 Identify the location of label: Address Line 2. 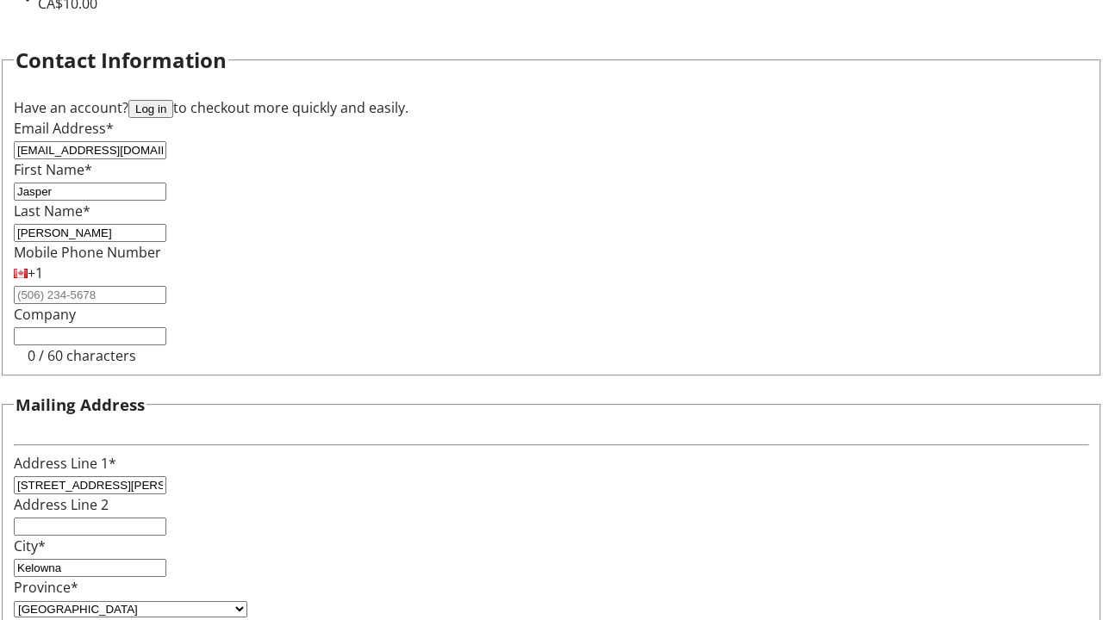
(61, 505).